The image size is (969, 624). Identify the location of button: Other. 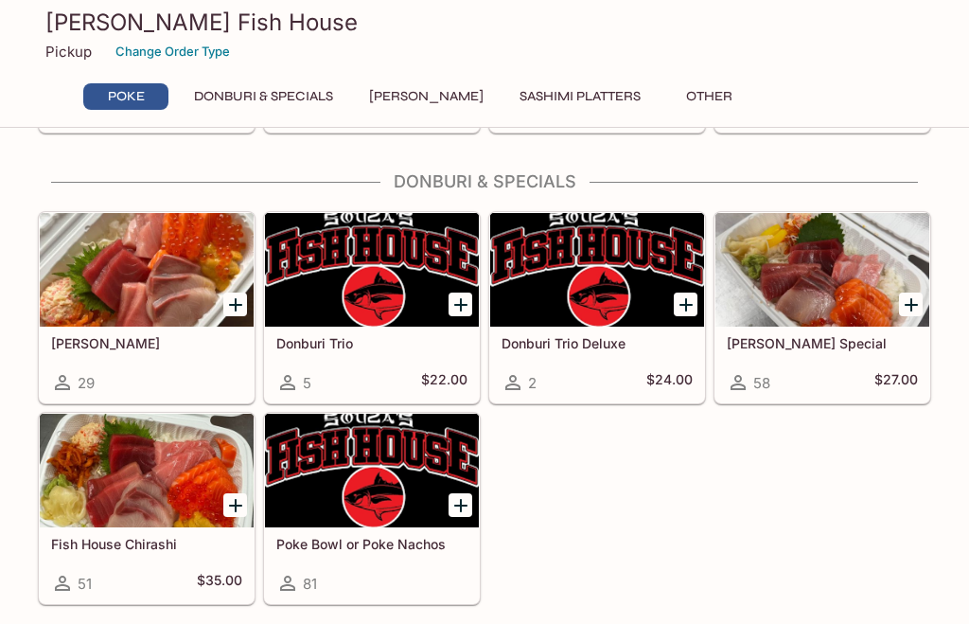
(709, 97).